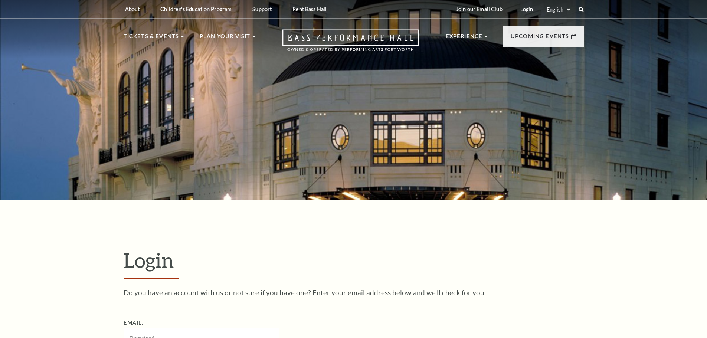 This screenshot has height=338, width=707. Describe the element at coordinates (134, 322) in the screenshot. I see `label: Email:` at that location.